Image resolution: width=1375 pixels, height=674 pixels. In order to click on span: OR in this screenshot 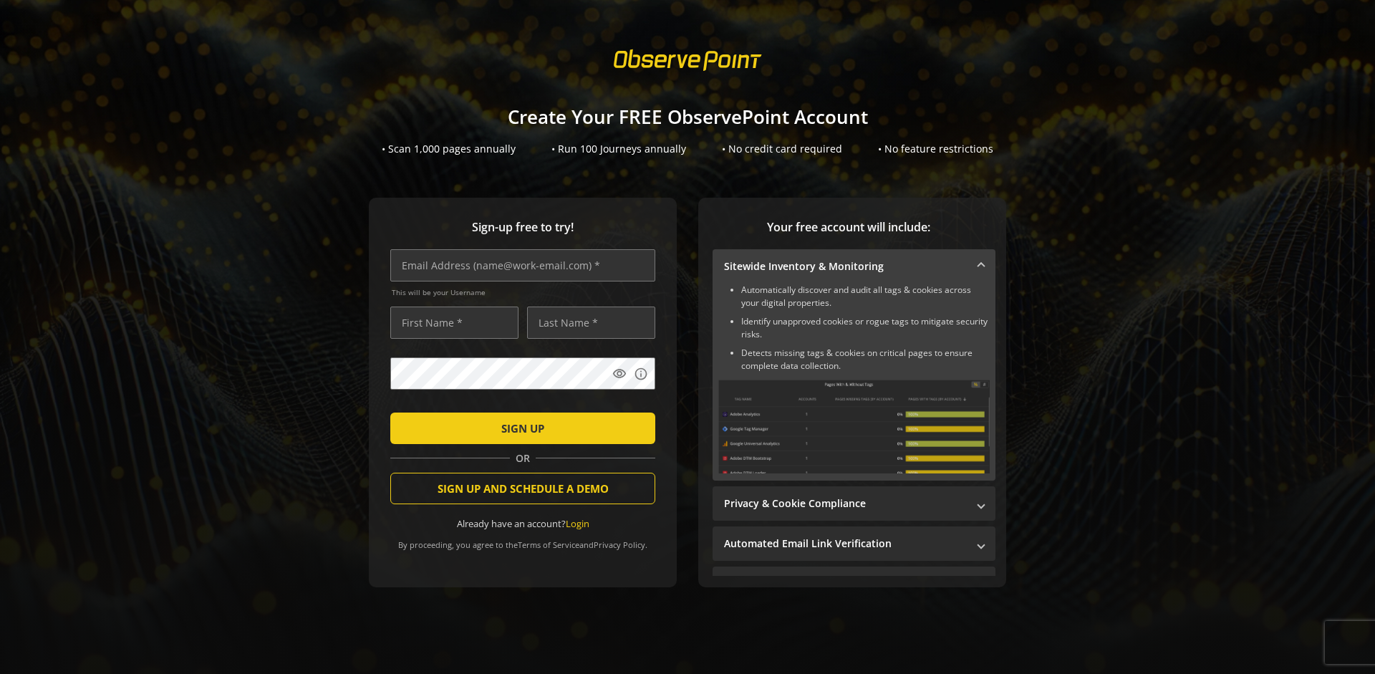, I will do `click(523, 458)`.